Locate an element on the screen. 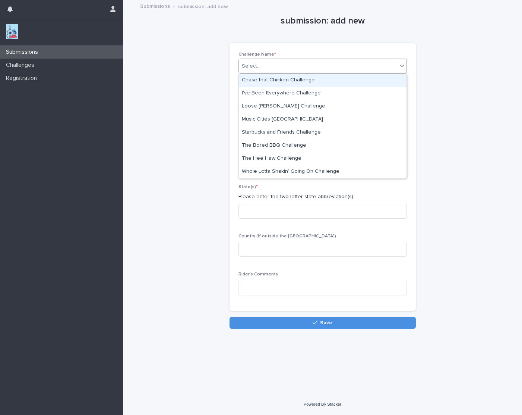  div: The Bored BBQ Challenge is located at coordinates (323, 145).